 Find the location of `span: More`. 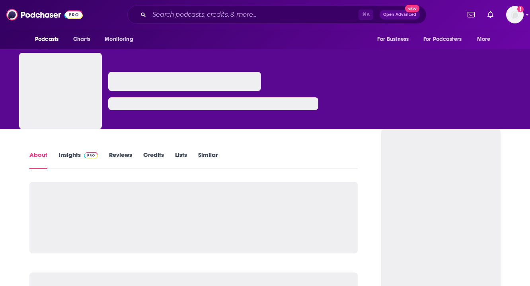

span: More is located at coordinates (484, 39).